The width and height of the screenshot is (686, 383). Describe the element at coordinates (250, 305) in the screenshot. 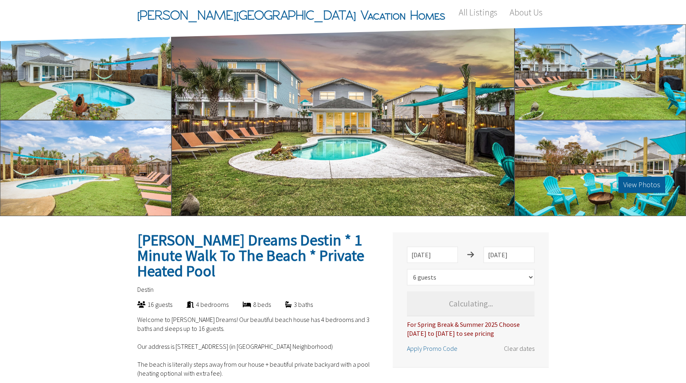

I see `div: 8 beds` at that location.